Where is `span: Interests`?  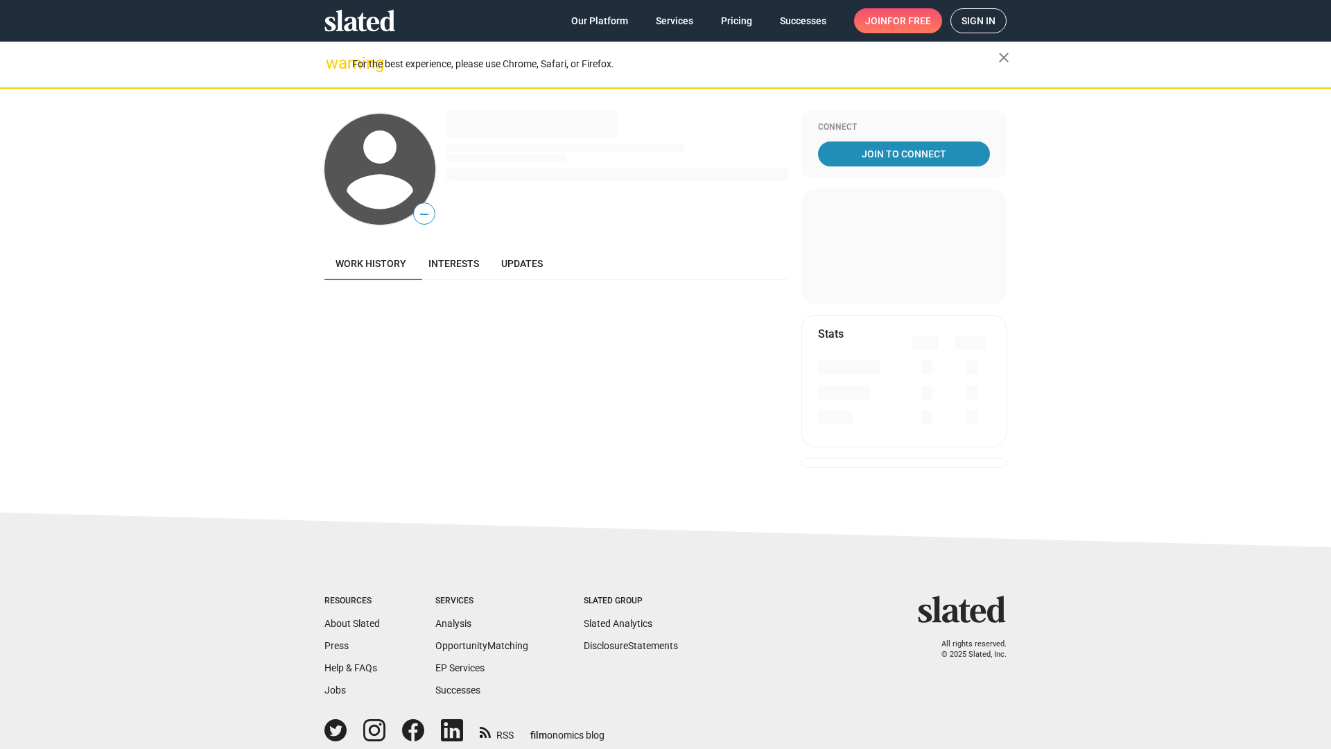
span: Interests is located at coordinates (454, 264).